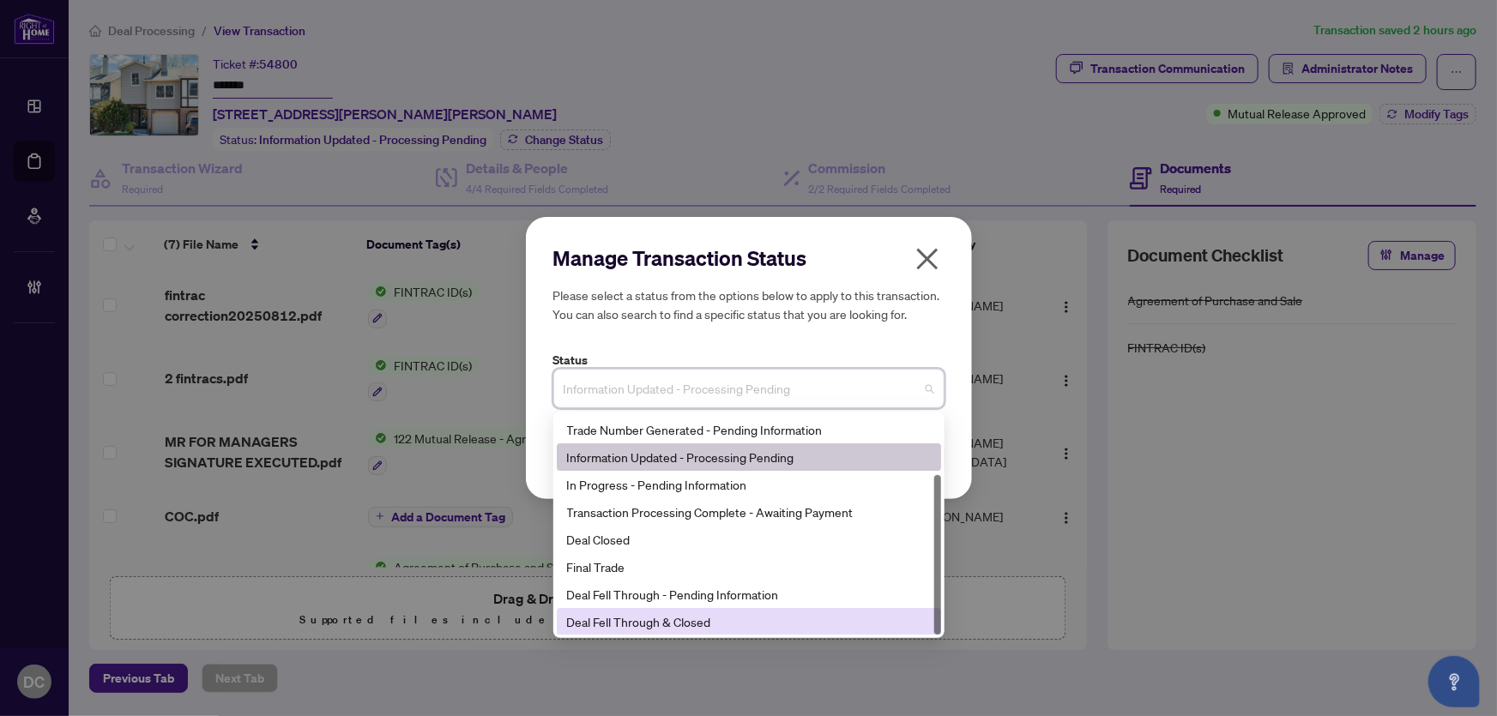 The width and height of the screenshot is (1497, 716). What do you see at coordinates (749, 539) in the screenshot?
I see `div: Deal Closed` at bounding box center [749, 539].